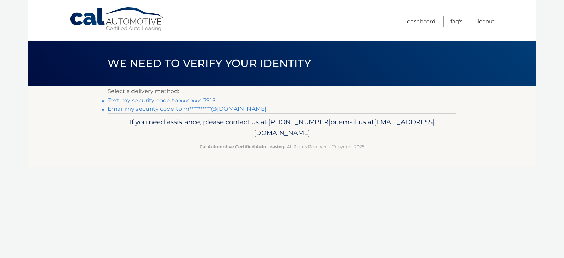 The image size is (564, 258). What do you see at coordinates (282, 91) in the screenshot?
I see `p: Select a delivery method:` at bounding box center [282, 91].